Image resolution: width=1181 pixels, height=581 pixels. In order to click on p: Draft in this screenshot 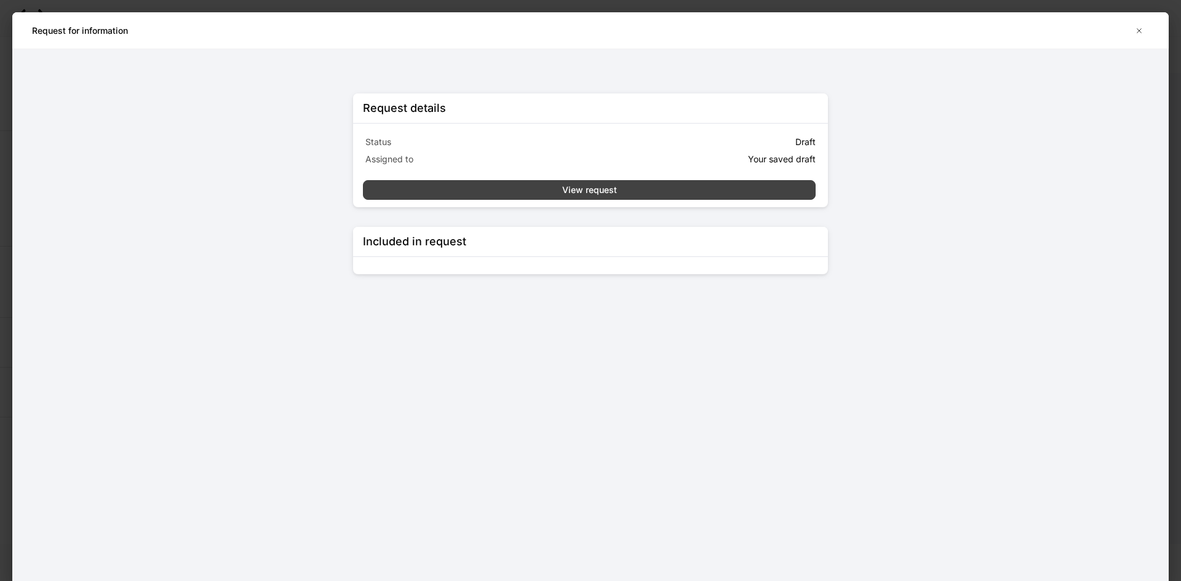, I will do `click(805, 142)`.